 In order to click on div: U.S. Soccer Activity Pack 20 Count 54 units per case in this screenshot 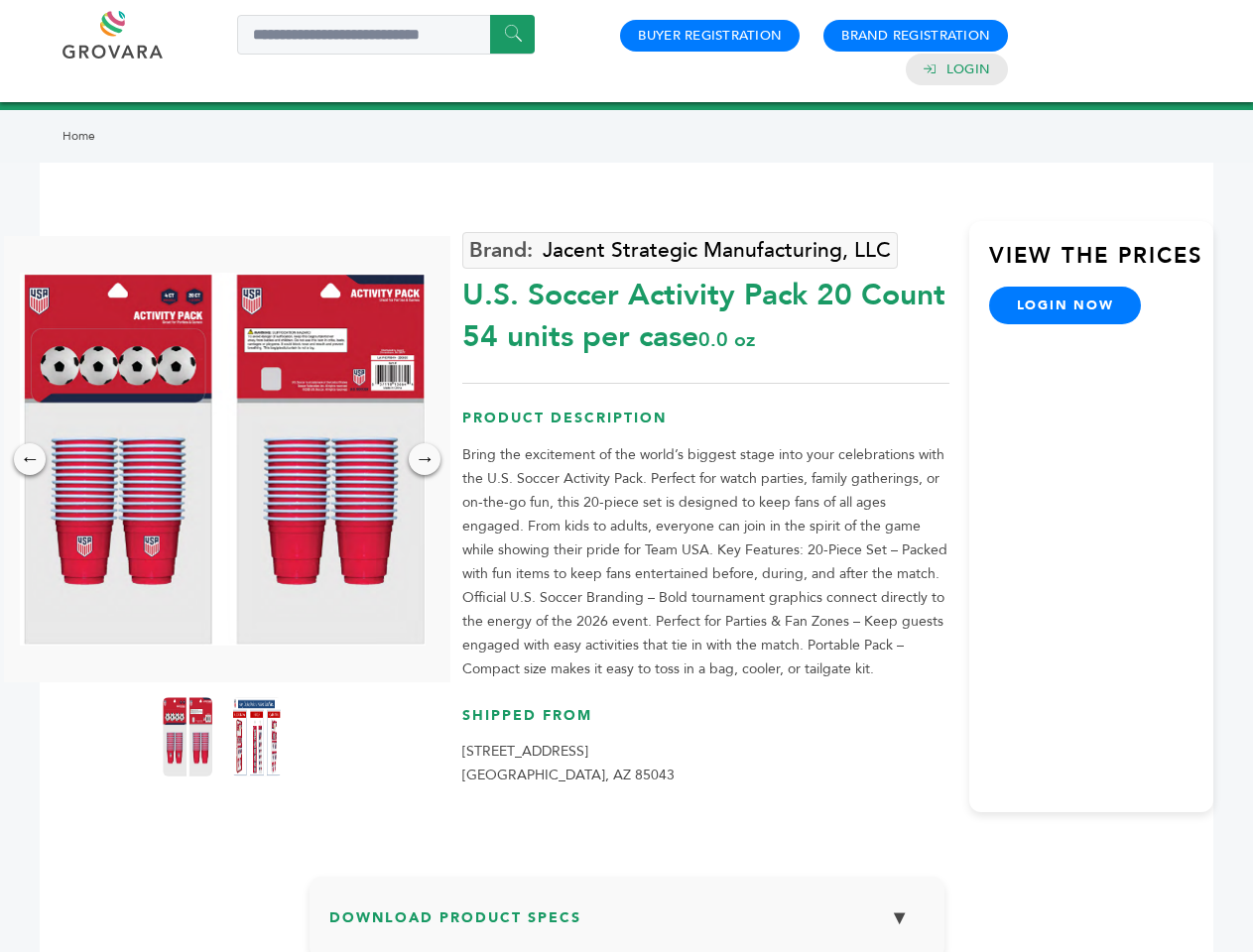, I will do `click(705, 311)`.